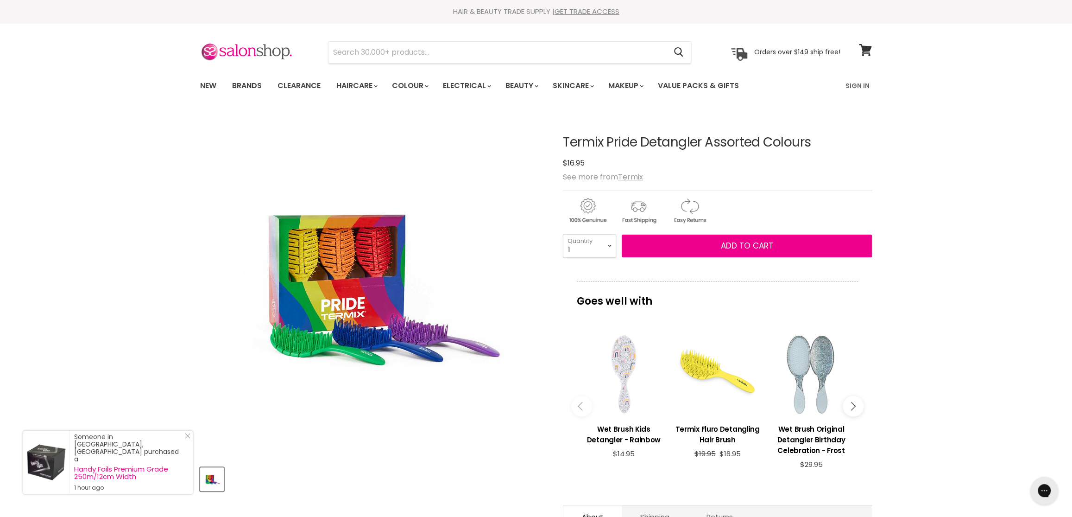  What do you see at coordinates (212, 479) in the screenshot?
I see `button: Termix Pride Detangler Assorted Colours` at bounding box center [212, 479].